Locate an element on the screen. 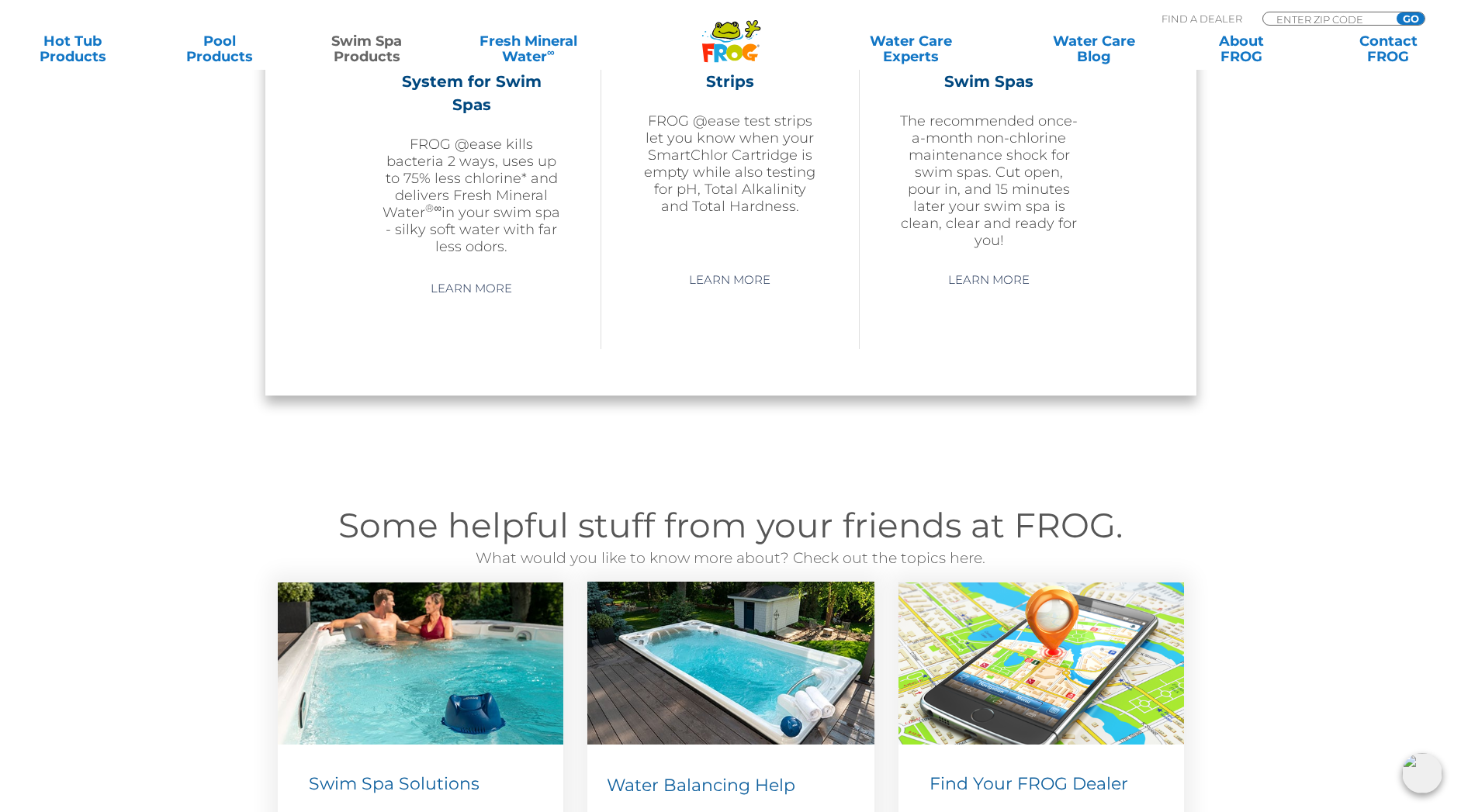 Image resolution: width=1461 pixels, height=812 pixels. p: Find A Dealer is located at coordinates (1203, 19).